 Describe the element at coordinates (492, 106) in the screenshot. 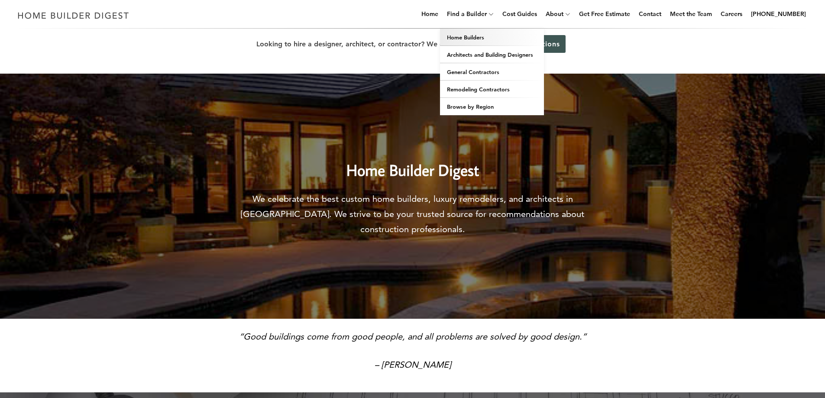

I see `a: Browse by Region` at that location.